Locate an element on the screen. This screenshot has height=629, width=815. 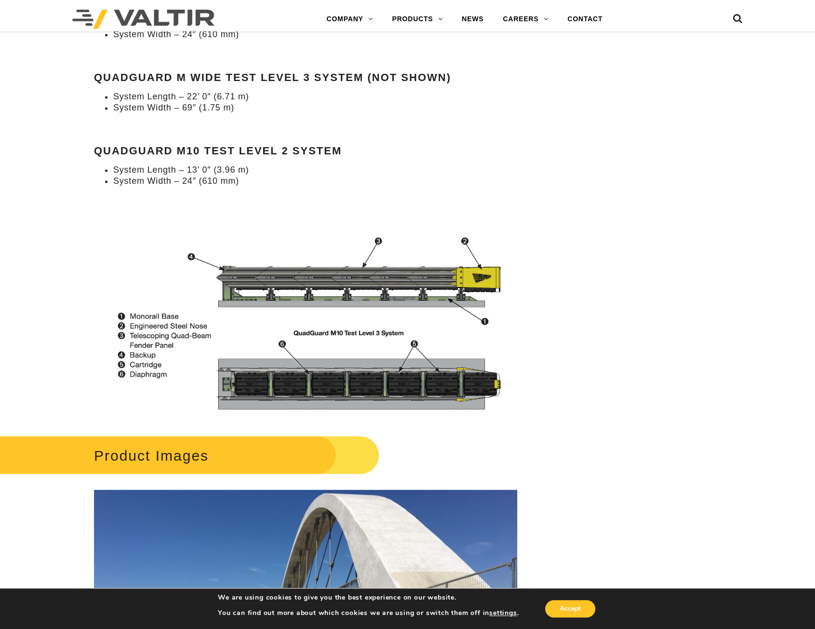
p: You can find out more about which cookies we are using or switch them off in . is located at coordinates (368, 613).